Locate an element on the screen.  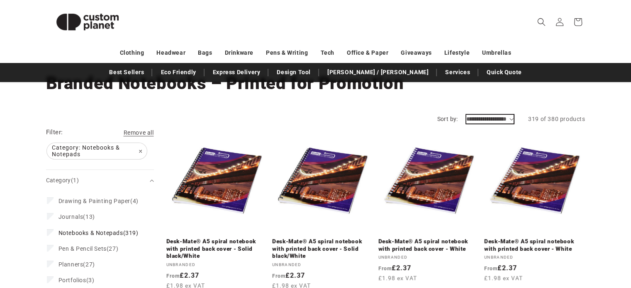
a: Drinkware is located at coordinates (239, 53).